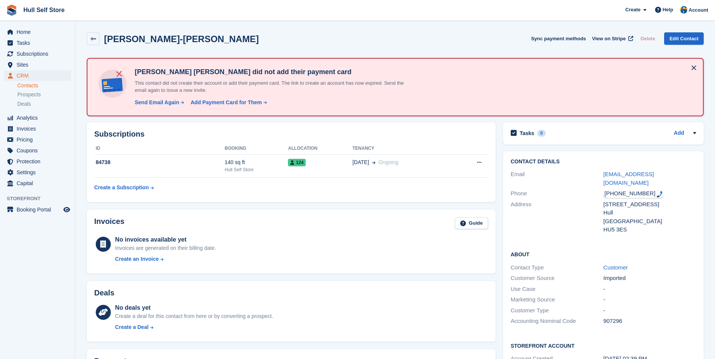 The image size is (715, 359). Describe the element at coordinates (165, 240) in the screenshot. I see `div: No invoices available yet` at that location.